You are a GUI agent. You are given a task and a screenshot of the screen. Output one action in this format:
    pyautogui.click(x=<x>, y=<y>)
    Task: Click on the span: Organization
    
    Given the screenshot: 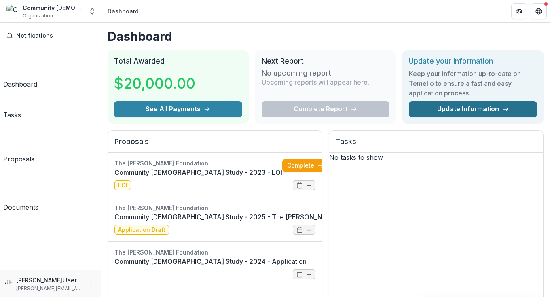 What is the action you would take?
    pyautogui.click(x=38, y=16)
    